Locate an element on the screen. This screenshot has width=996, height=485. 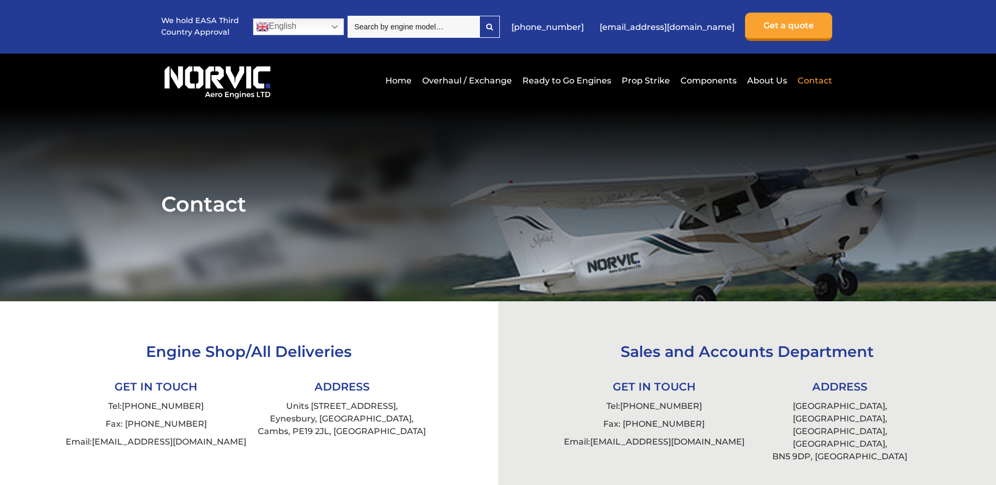
input: Search by engine model… is located at coordinates (413, 27).